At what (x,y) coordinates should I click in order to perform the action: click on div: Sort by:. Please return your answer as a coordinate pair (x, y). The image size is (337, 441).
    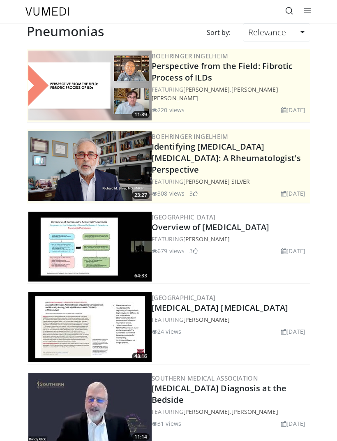
    Looking at the image, I should click on (219, 32).